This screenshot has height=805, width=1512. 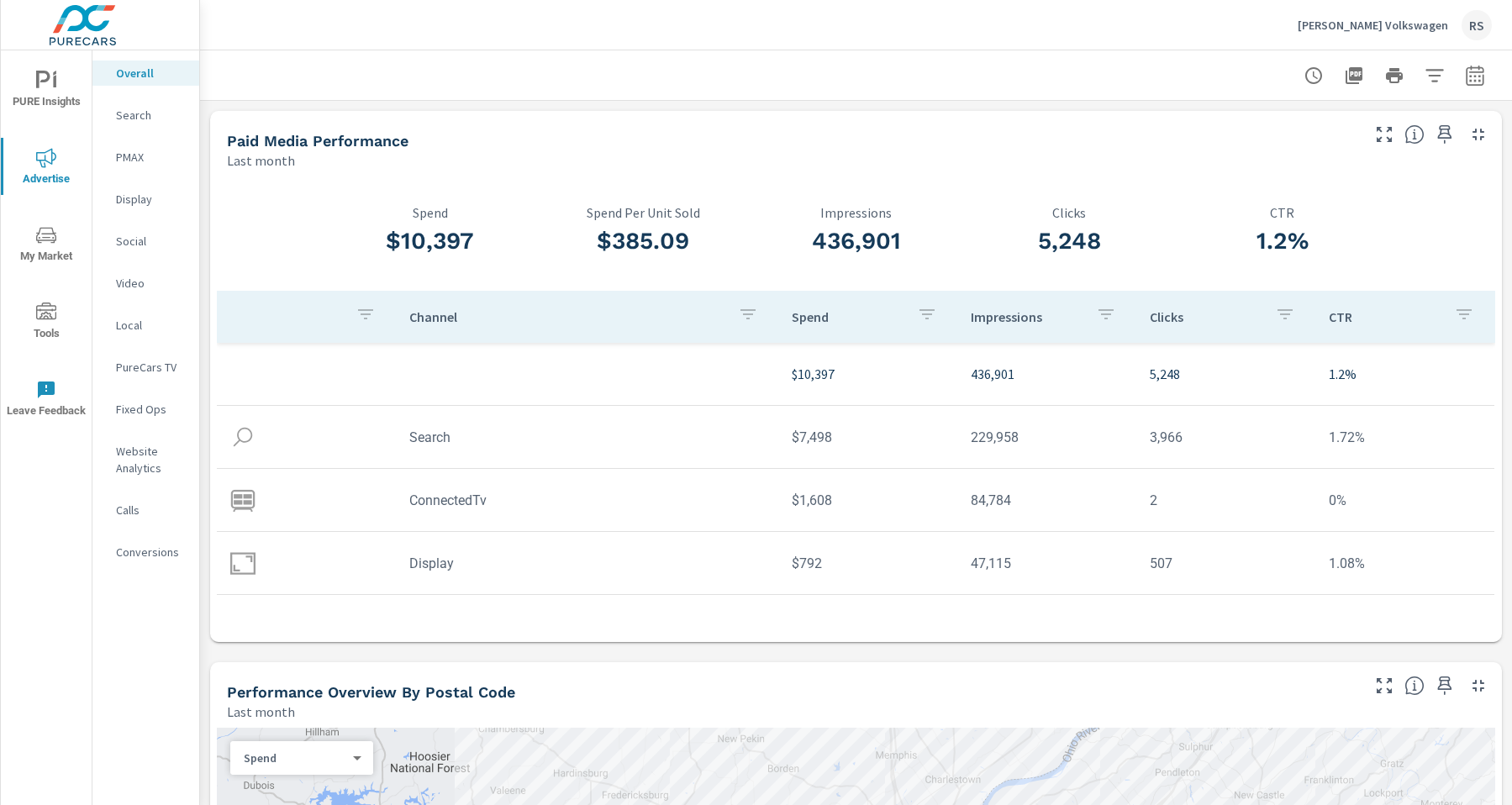 I want to click on div: Local, so click(x=145, y=325).